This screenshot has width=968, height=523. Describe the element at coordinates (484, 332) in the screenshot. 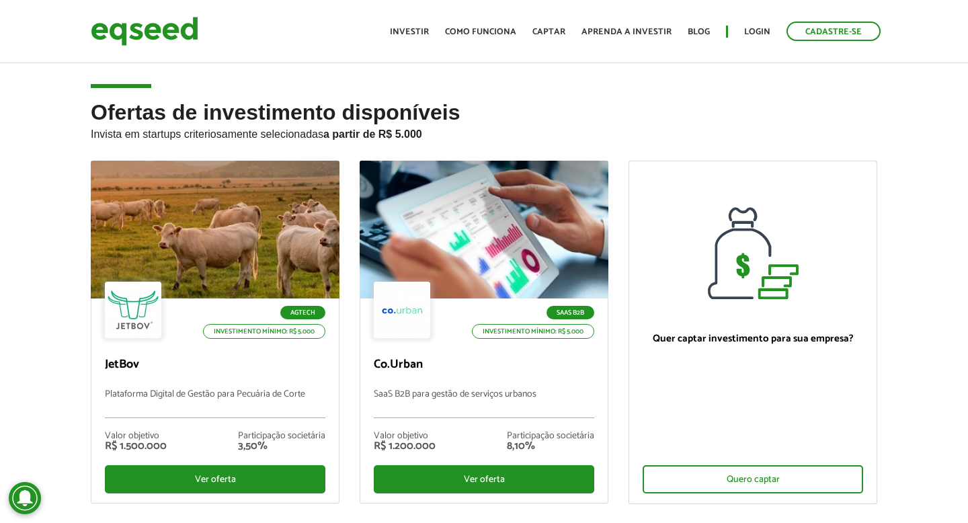

I see `a: SaaS B2B Investimento mínimo: R$ 5.000 Co.Urban SaaS B2B para gestão de serviços urbanos Valor ob...` at that location.